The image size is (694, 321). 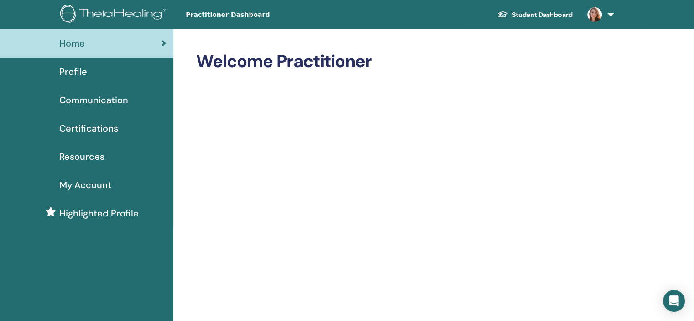 I want to click on img: graduation-cap-white.svg, so click(x=503, y=14).